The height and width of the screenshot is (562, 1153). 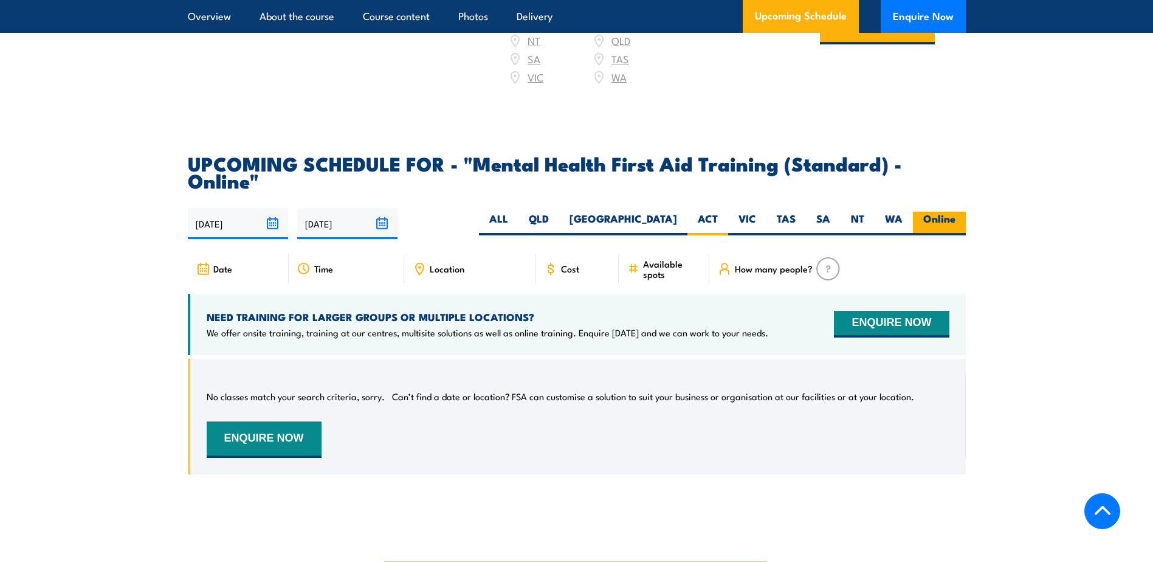 I want to click on label: Online, so click(x=939, y=223).